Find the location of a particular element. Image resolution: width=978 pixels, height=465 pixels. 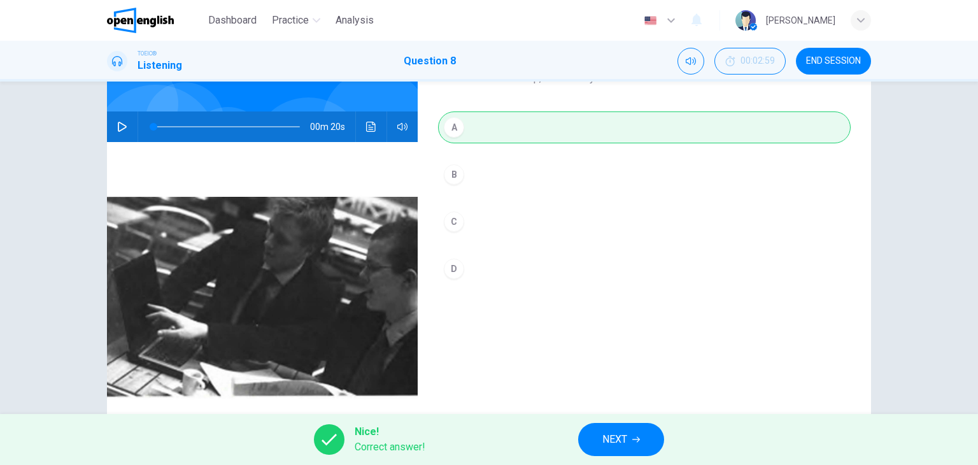

span: Correct answer! is located at coordinates (390, 447).